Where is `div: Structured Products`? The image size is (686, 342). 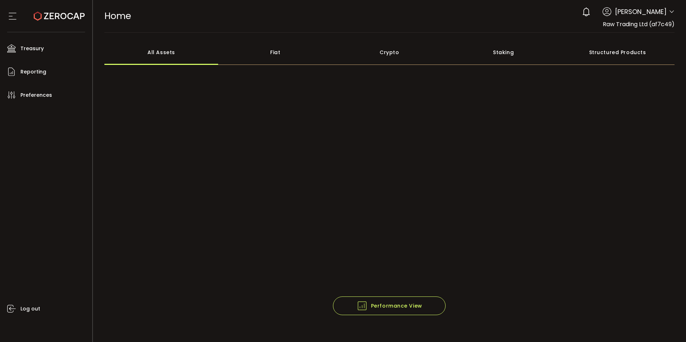
div: Structured Products is located at coordinates (618, 52).